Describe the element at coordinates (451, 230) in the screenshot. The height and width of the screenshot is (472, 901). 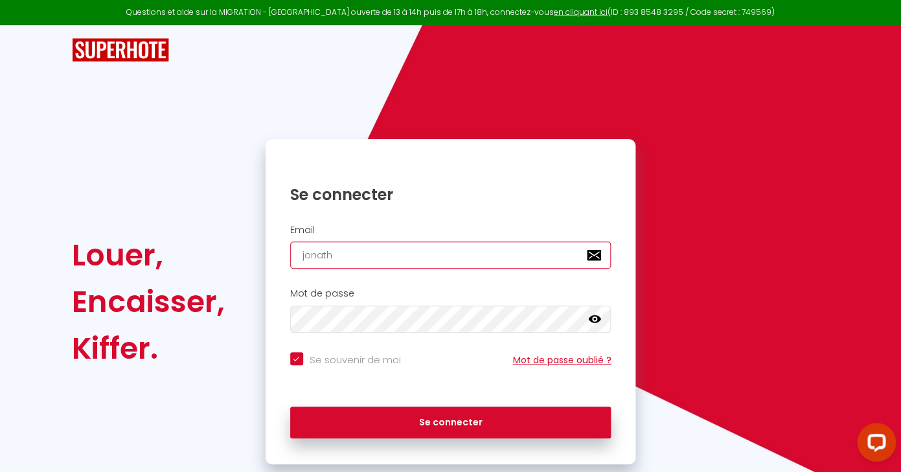
I see `h2: Email` at that location.